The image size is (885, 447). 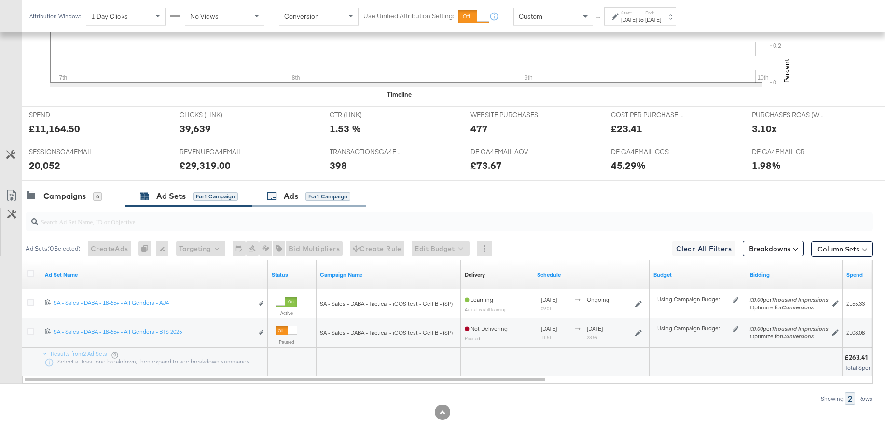 I want to click on input: Search Ad Set Name, ID or Objective, so click(x=417, y=217).